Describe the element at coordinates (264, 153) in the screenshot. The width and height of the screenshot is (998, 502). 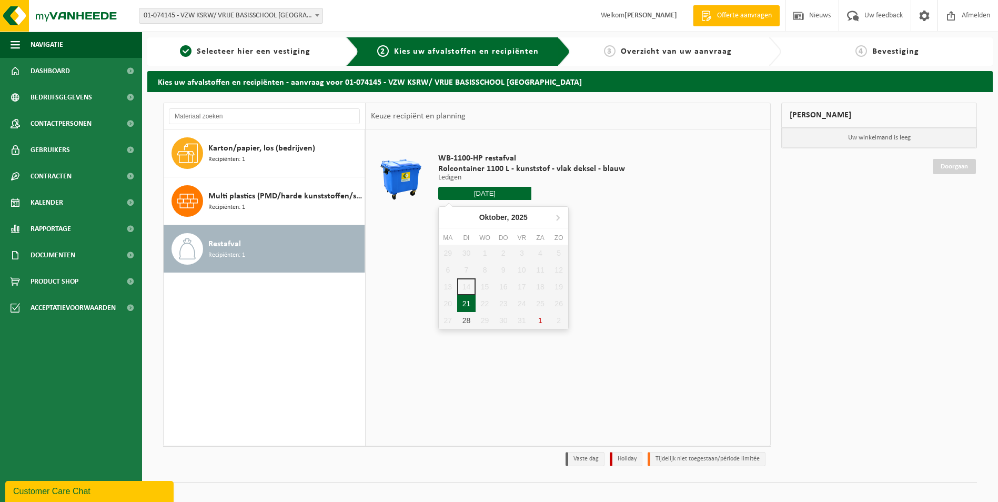
I see `button: Karton/papier, los (bedrijven) Recipiënten: 1` at that location.